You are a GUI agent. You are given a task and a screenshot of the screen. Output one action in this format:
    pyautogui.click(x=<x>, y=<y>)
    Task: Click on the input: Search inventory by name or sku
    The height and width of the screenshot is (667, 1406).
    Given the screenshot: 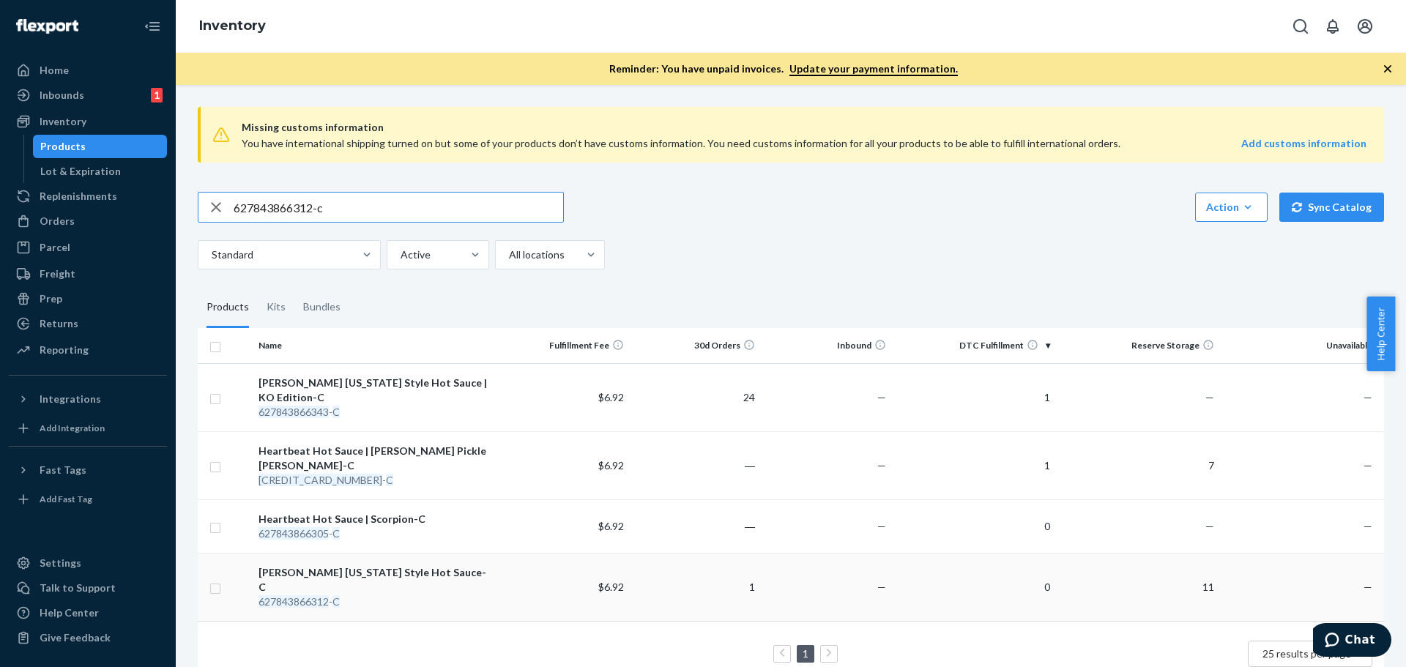 What is the action you would take?
    pyautogui.click(x=398, y=207)
    